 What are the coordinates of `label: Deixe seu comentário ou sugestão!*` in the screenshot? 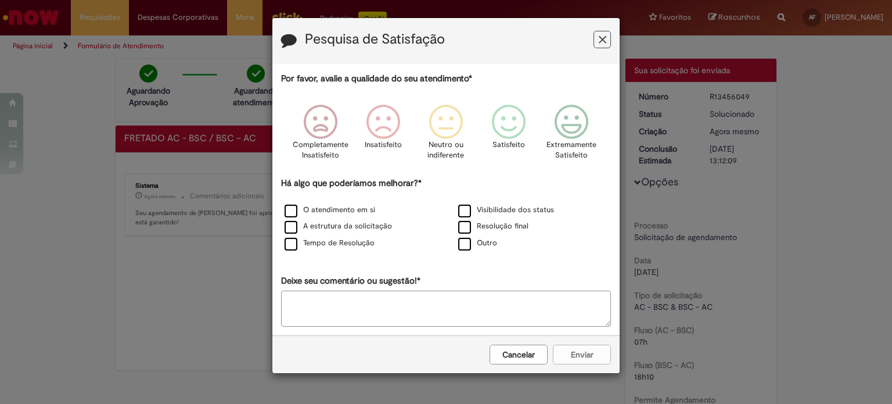 It's located at (351, 280).